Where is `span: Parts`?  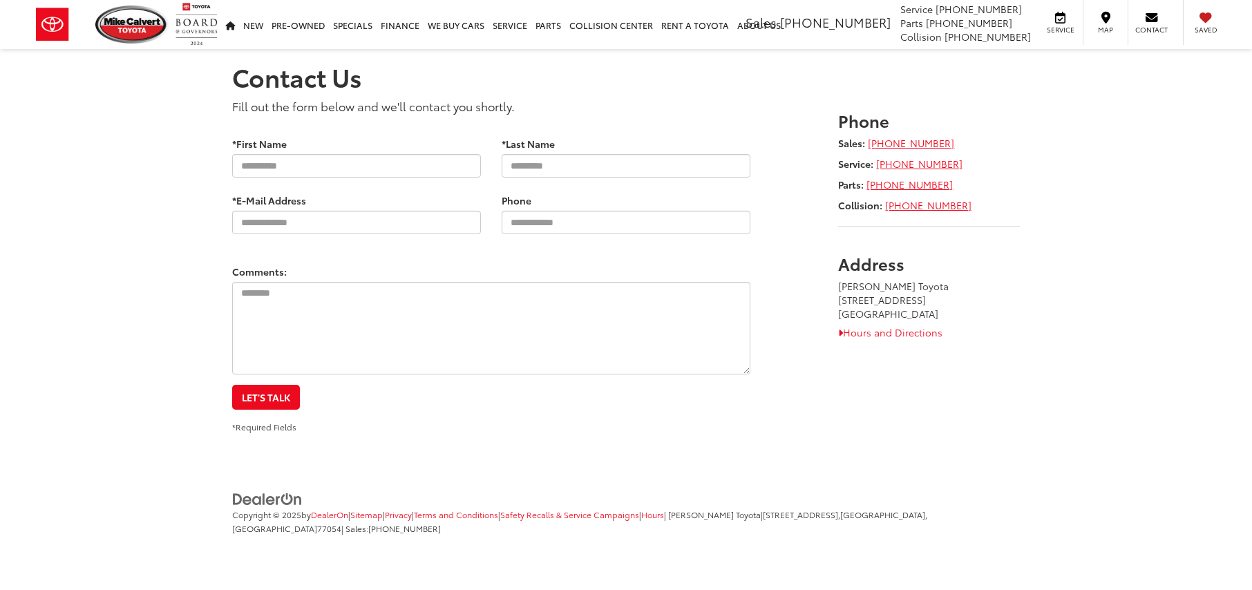 span: Parts is located at coordinates (911, 23).